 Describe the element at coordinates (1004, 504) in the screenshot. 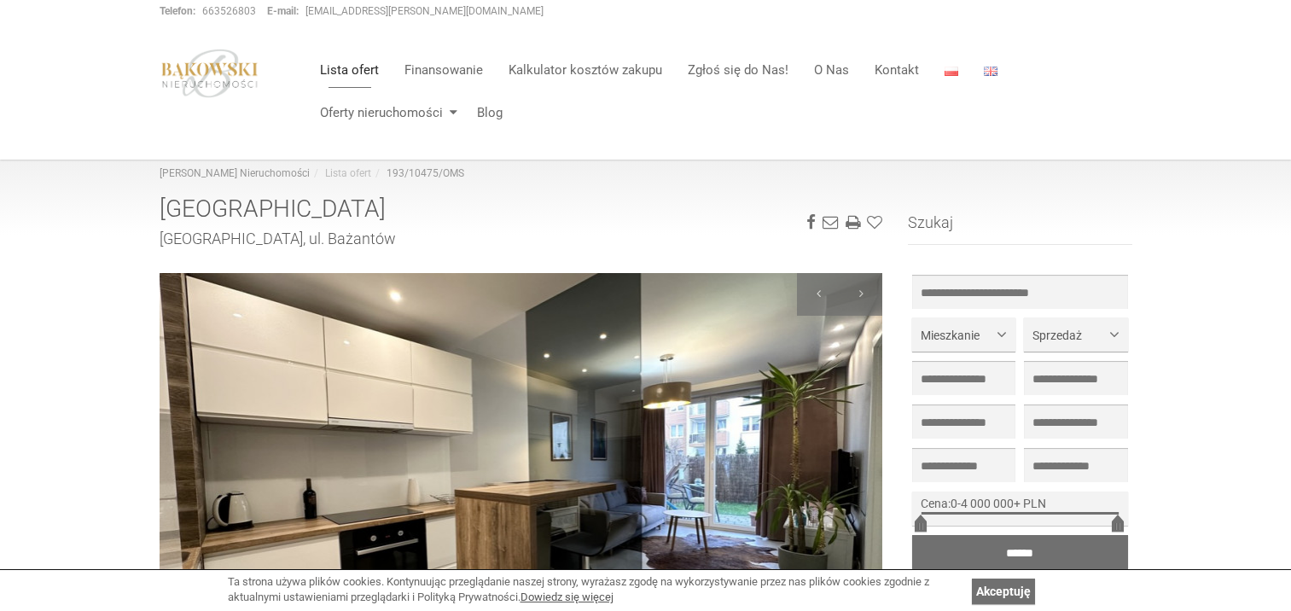

I see `span: 4 000 000+ PLN` at that location.